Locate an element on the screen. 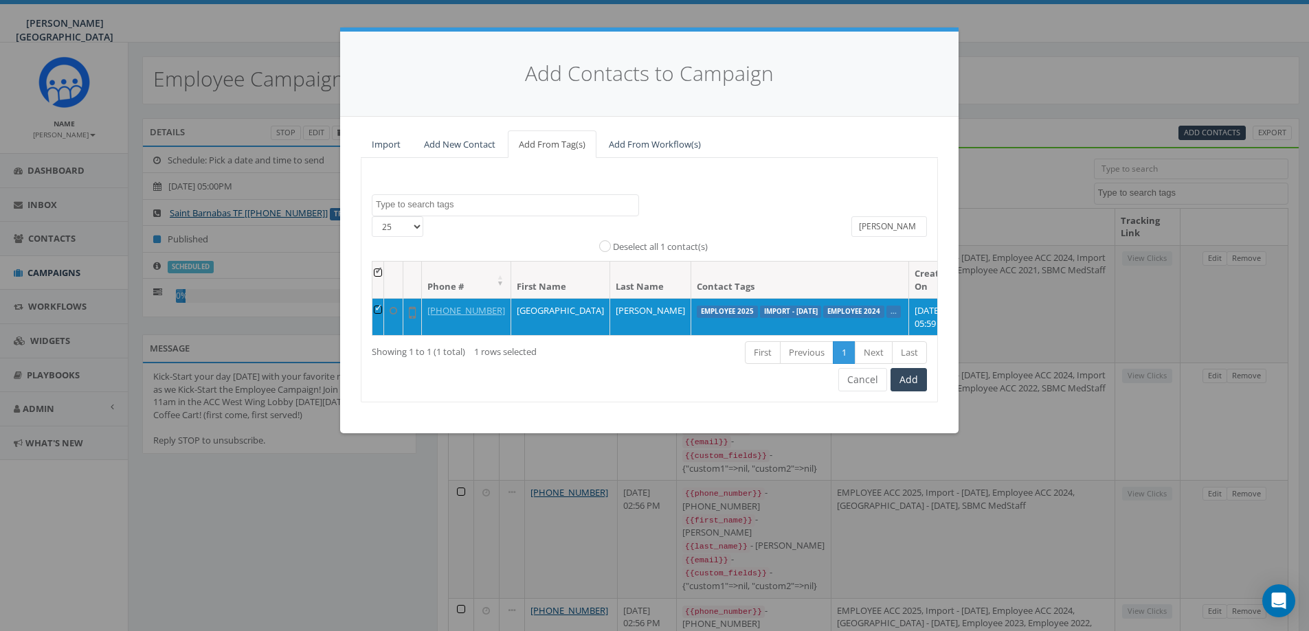 The image size is (1309, 631). a: Previous is located at coordinates (807, 352).